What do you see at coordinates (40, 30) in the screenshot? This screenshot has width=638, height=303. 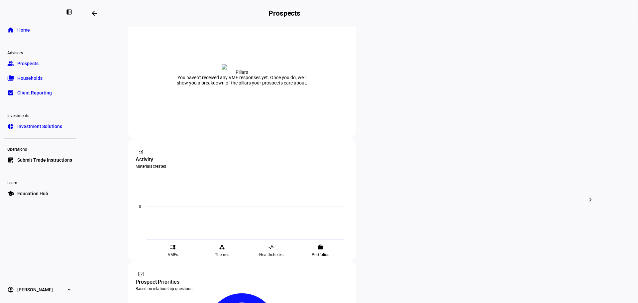 I see `a: homeHome` at bounding box center [40, 30].